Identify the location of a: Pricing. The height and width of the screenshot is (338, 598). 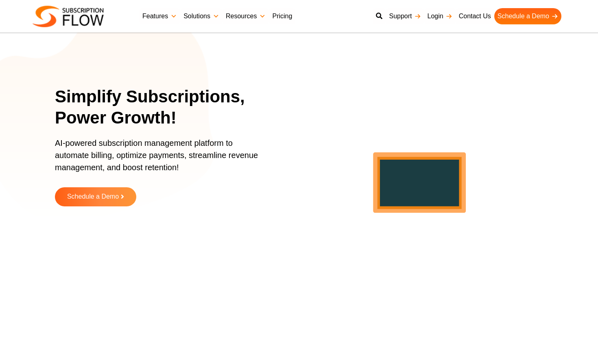
(282, 16).